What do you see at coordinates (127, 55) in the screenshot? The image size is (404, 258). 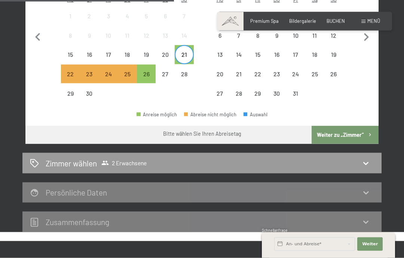 I see `div: Thu Sep 18 2025` at bounding box center [127, 55].